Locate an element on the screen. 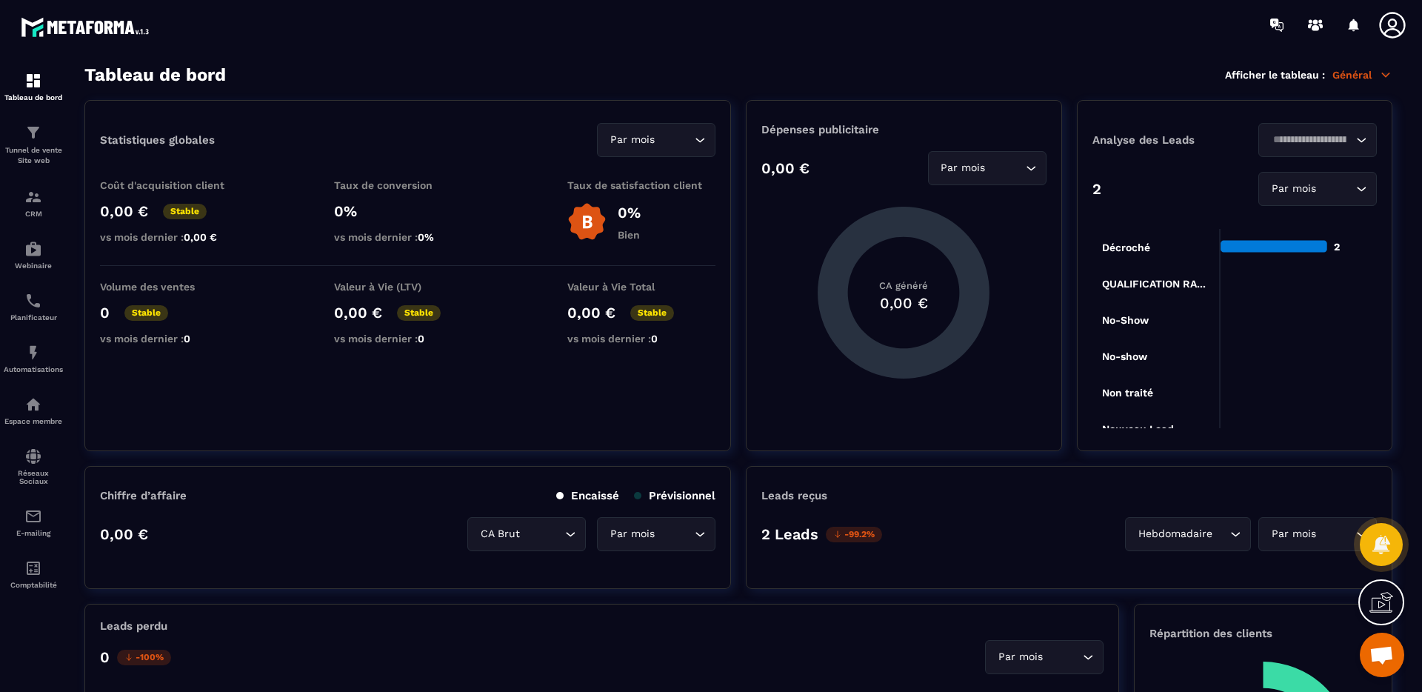  p: Statistiques globales is located at coordinates (157, 140).